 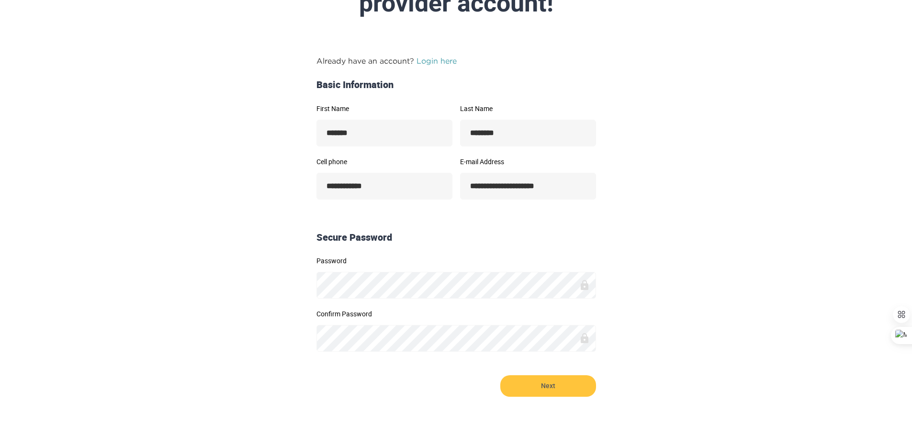 I want to click on a: Login here, so click(x=437, y=61).